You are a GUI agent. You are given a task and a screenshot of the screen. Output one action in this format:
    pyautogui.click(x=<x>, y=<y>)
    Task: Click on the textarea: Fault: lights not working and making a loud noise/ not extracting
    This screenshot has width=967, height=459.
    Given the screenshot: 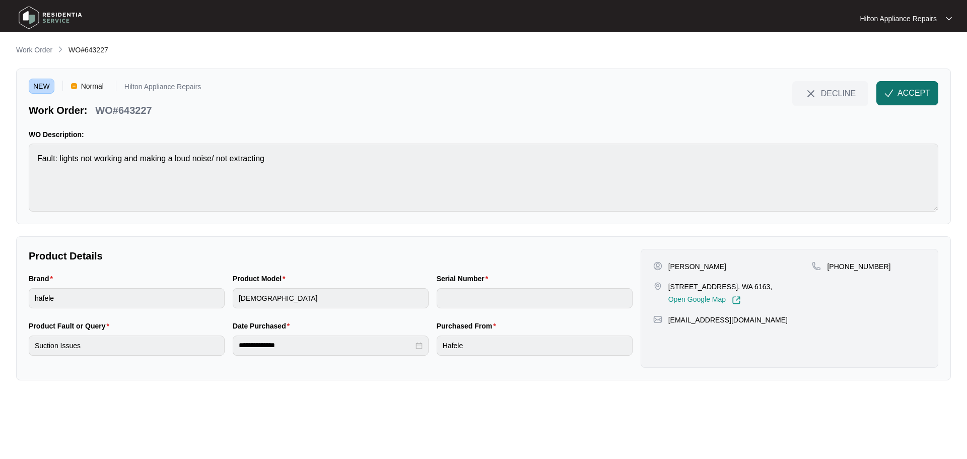 What is the action you would take?
    pyautogui.click(x=483, y=177)
    